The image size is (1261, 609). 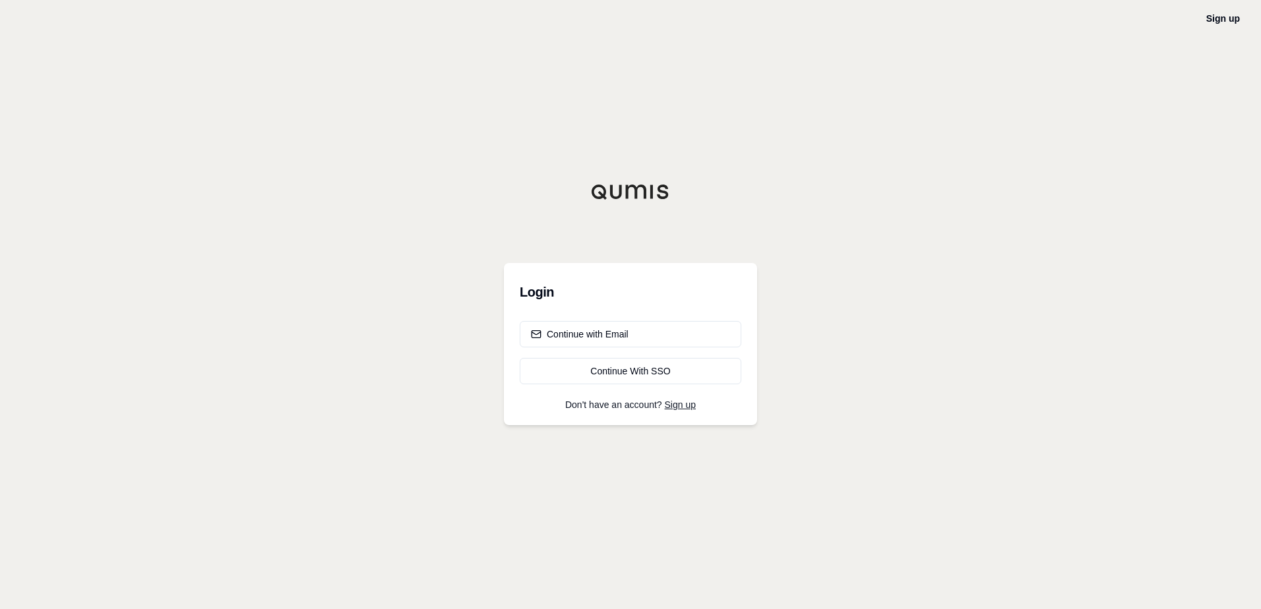 What do you see at coordinates (630, 292) in the screenshot?
I see `h3: Login` at bounding box center [630, 292].